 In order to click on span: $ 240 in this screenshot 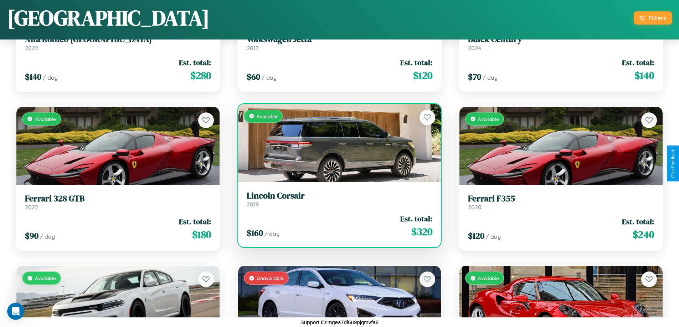, I will do `click(643, 235)`.